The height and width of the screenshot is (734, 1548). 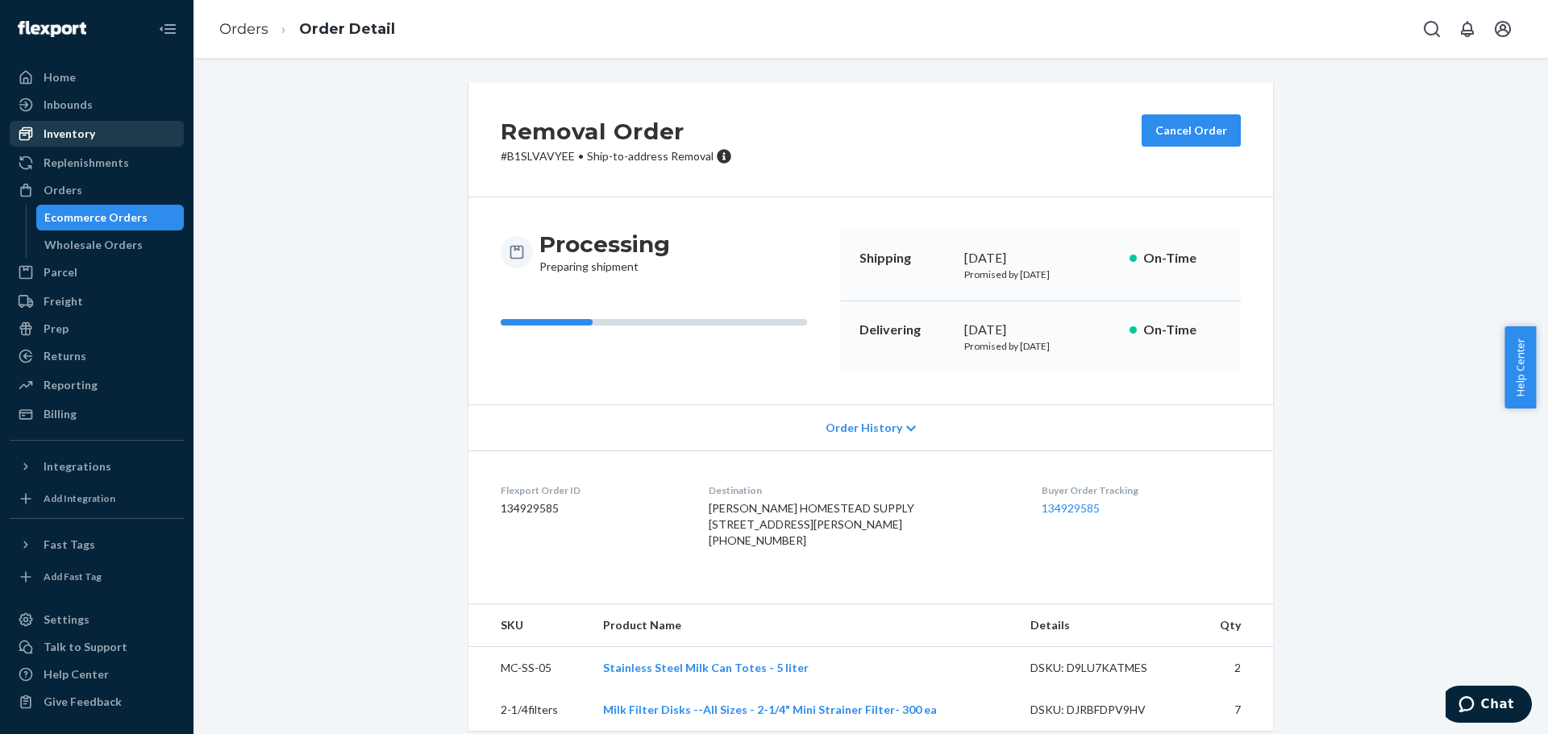 I want to click on span: Order History, so click(x=863, y=428).